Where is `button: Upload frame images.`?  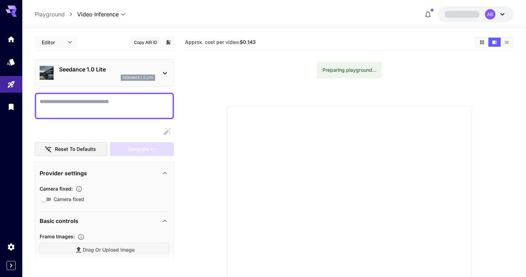 button: Upload frame images. is located at coordinates (81, 237).